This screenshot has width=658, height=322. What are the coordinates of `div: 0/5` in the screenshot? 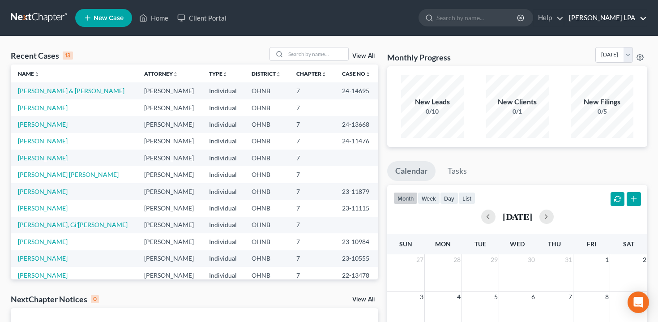 It's located at (602, 111).